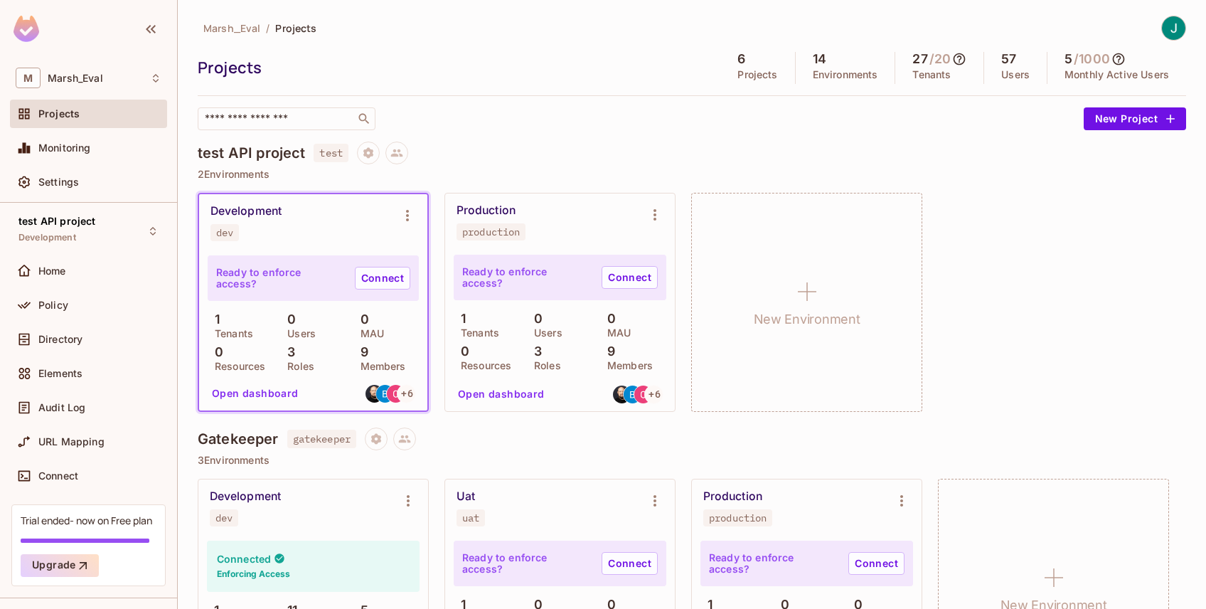 This screenshot has width=1206, height=609. What do you see at coordinates (819, 59) in the screenshot?
I see `h5: 14` at bounding box center [819, 59].